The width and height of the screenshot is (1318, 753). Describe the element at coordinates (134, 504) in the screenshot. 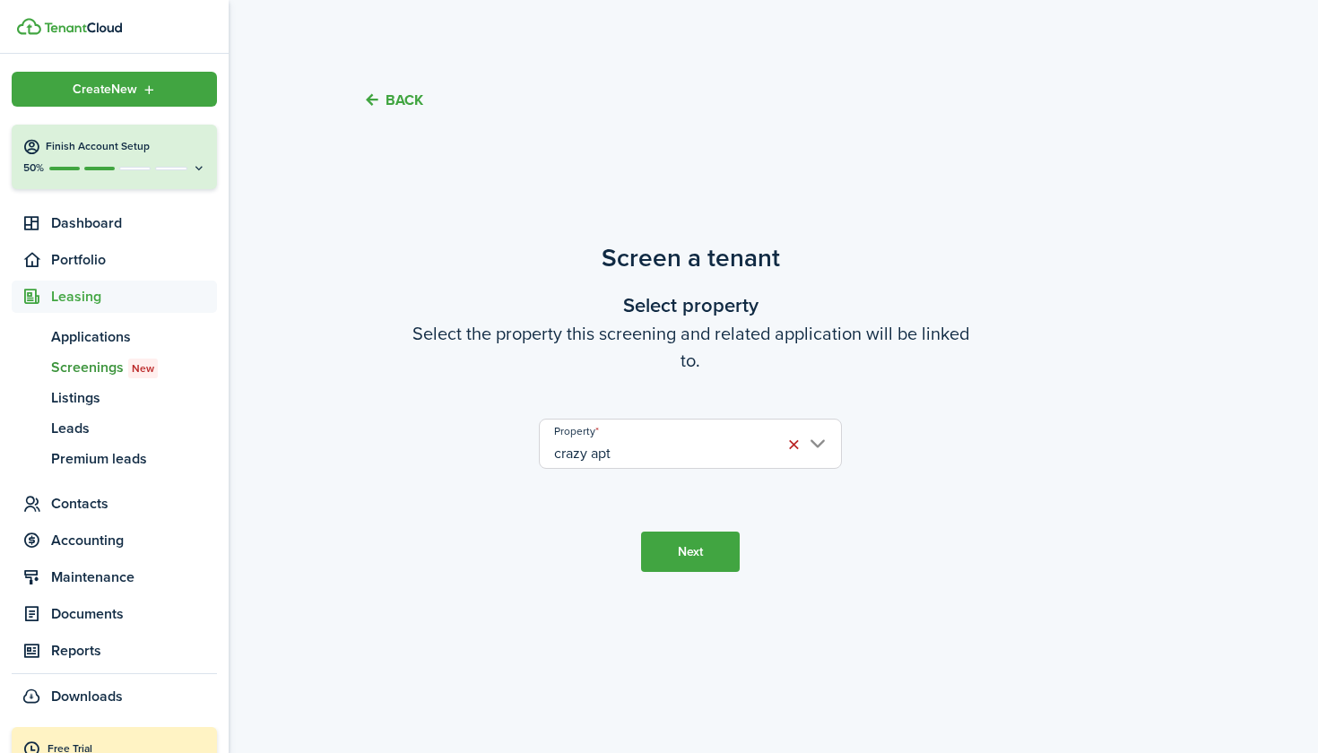

I see `span: Contacts` at that location.